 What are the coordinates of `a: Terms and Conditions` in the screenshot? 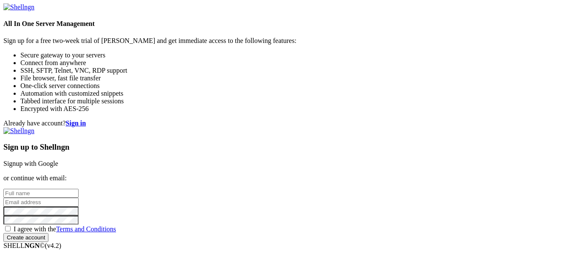 It's located at (86, 228).